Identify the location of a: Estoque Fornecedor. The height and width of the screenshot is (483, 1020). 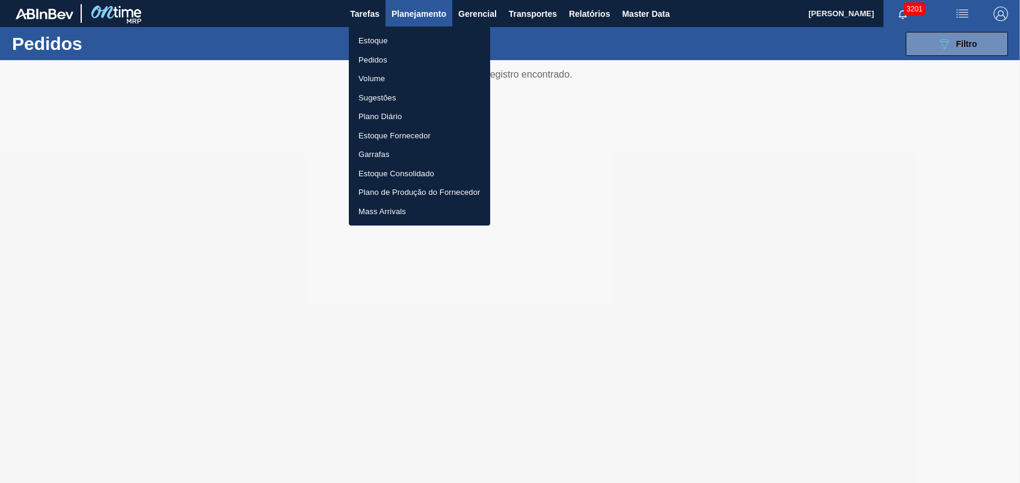
(419, 136).